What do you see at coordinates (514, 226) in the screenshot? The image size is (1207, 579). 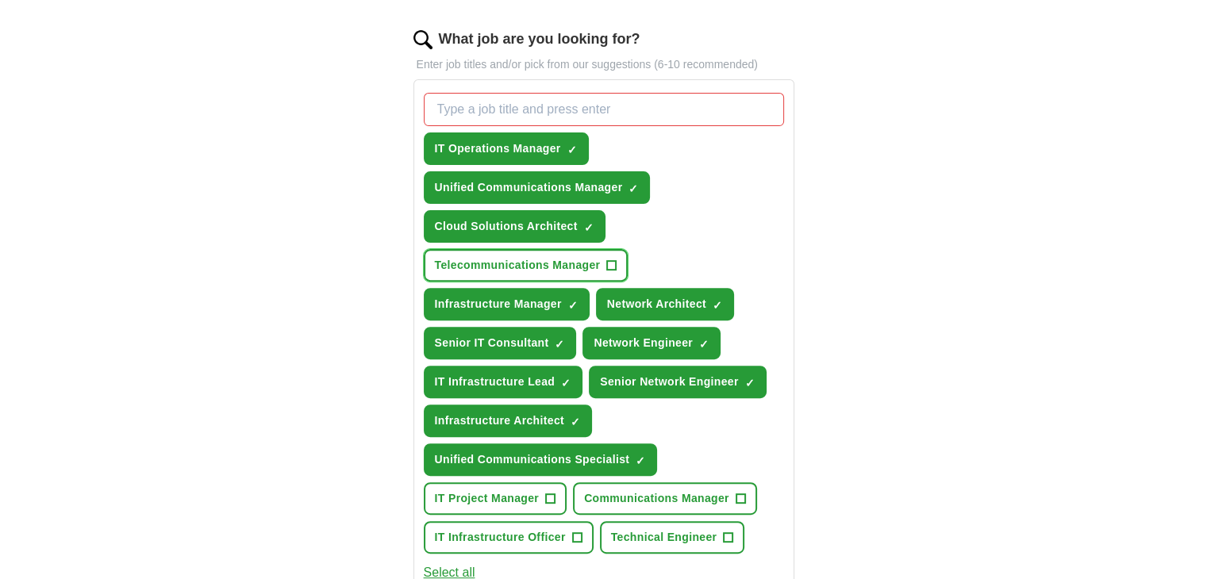 I see `button: Cloud Solutions Architect✓` at bounding box center [514, 226].